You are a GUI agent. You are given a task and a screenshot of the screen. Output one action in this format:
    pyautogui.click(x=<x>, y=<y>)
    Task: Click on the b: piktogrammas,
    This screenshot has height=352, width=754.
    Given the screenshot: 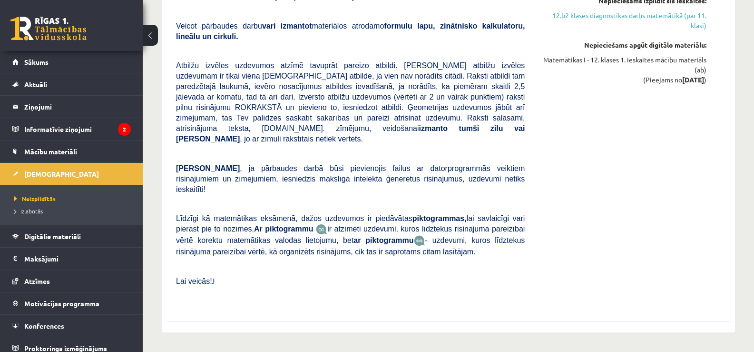 What is the action you would take?
    pyautogui.click(x=440, y=218)
    